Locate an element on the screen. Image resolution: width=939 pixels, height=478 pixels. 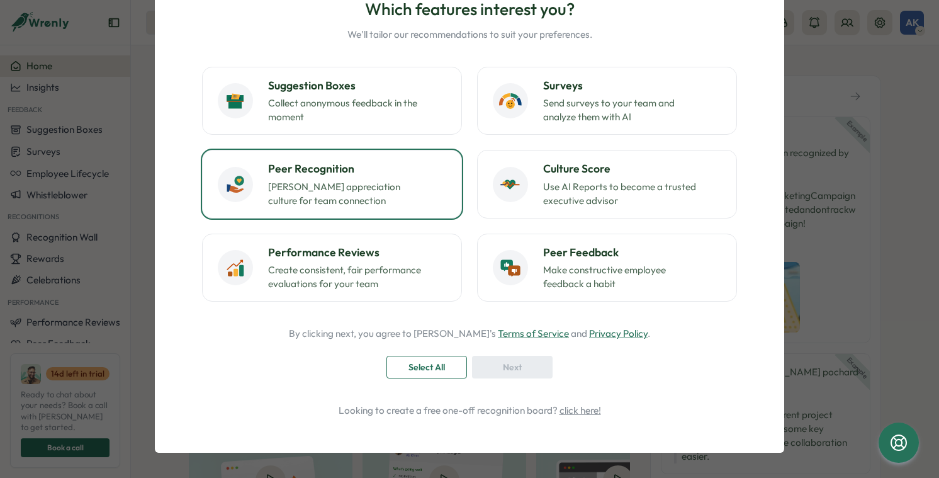
button: Select All is located at coordinates (427, 367).